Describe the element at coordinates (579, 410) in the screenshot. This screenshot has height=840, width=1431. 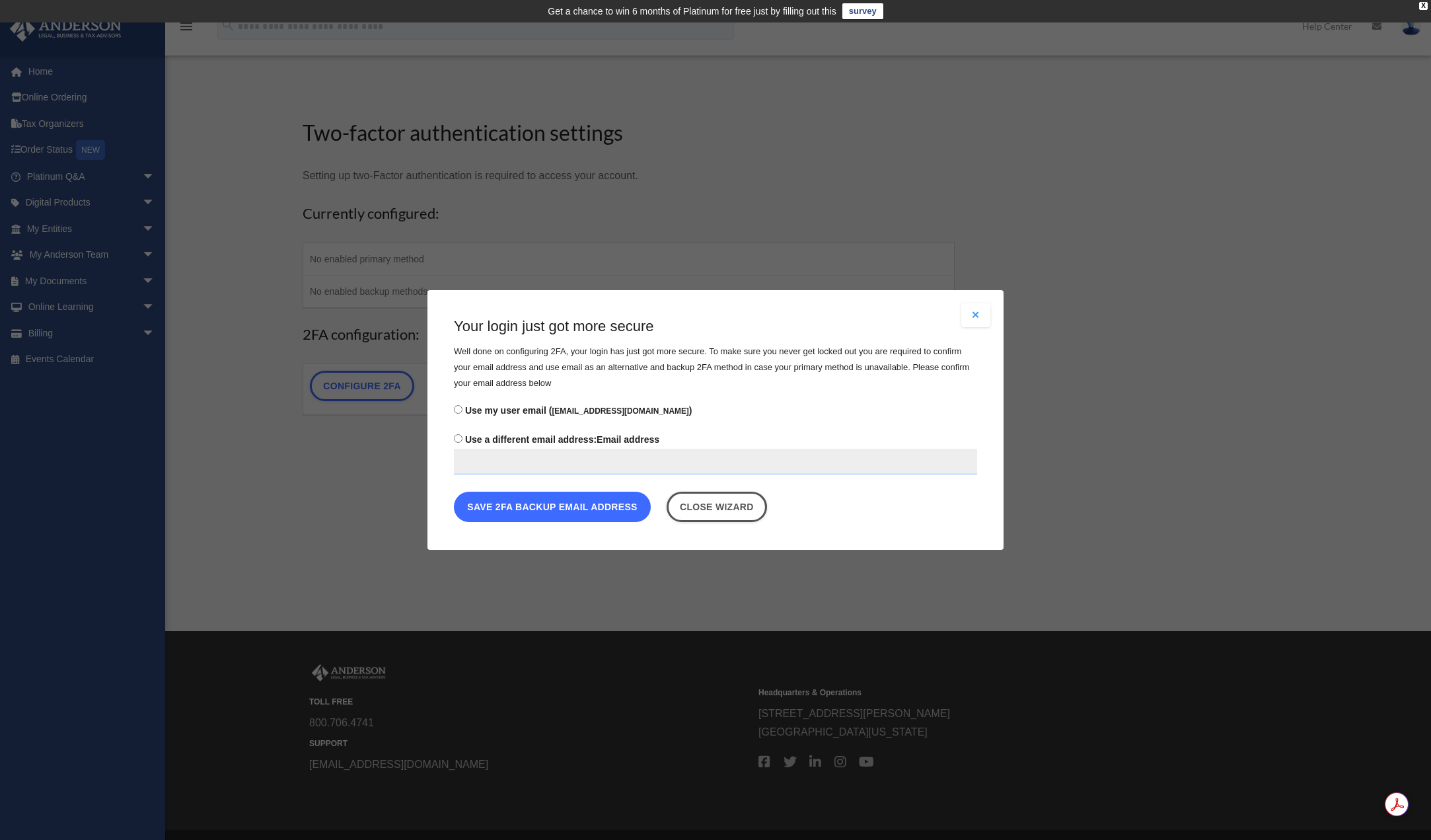
I see `span: Use my user email ( )` at that location.